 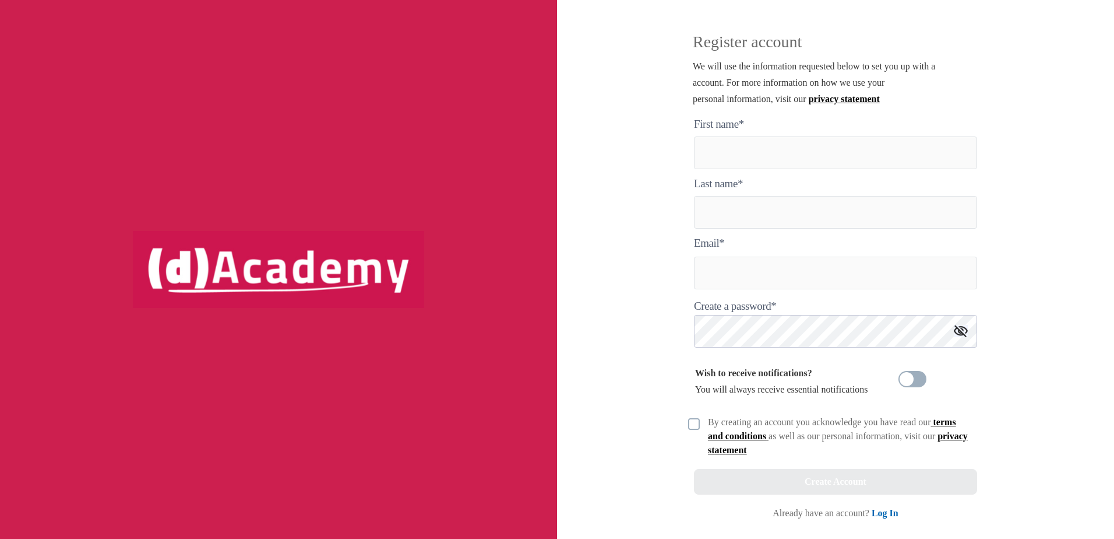 What do you see at coordinates (839, 47) in the screenshot?
I see `p: Register account` at bounding box center [839, 47].